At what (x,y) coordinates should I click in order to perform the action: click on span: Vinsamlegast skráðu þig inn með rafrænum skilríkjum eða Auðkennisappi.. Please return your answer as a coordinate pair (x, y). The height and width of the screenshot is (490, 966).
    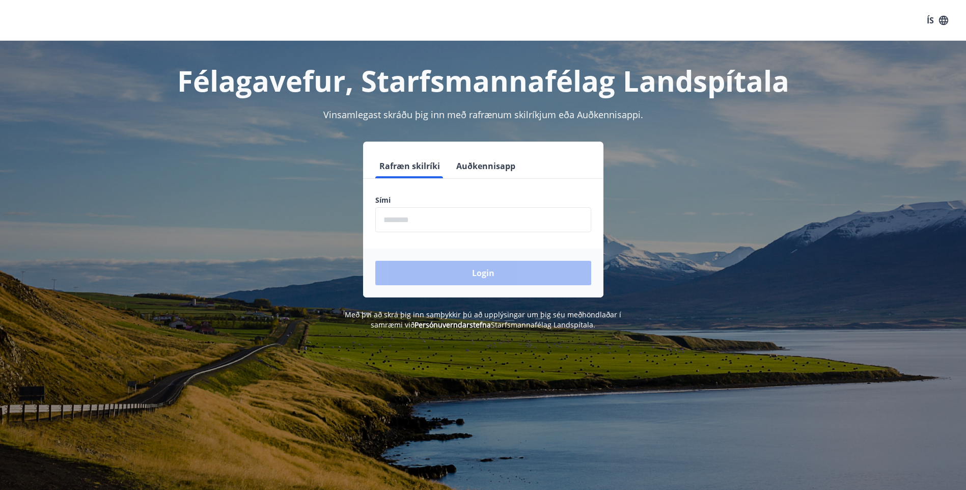
    Looking at the image, I should click on (483, 115).